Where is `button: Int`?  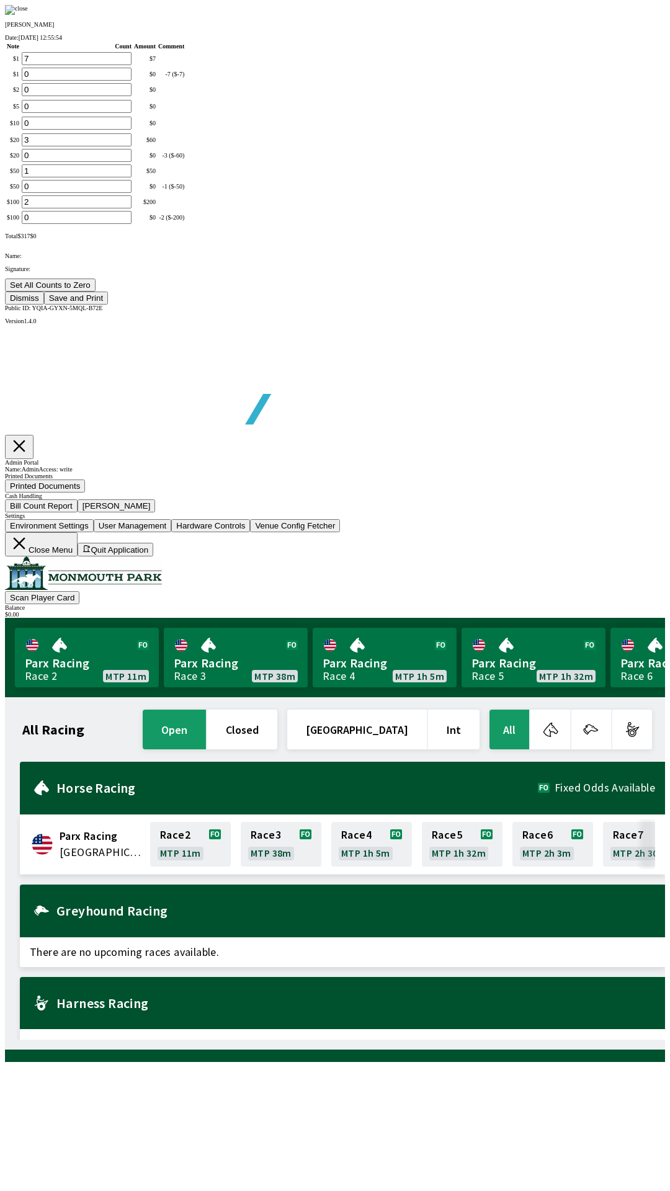 button: Int is located at coordinates (454, 730).